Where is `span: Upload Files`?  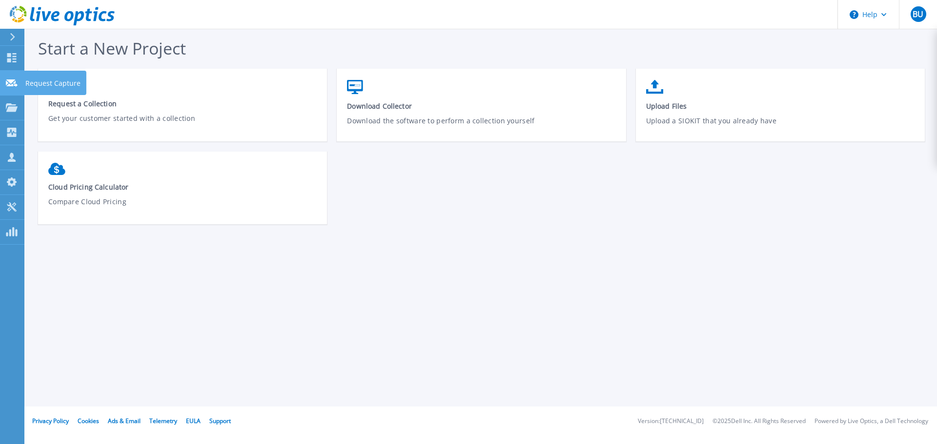 span: Upload Files is located at coordinates (780, 106).